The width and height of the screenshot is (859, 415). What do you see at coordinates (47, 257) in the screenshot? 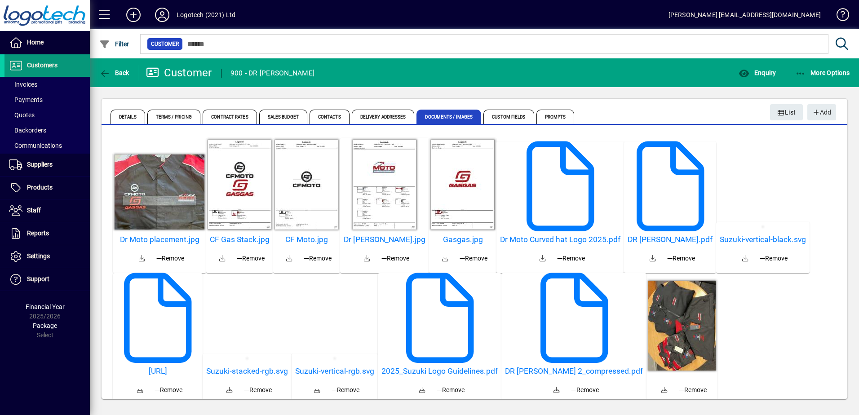
I see `a: Settings` at bounding box center [47, 257].